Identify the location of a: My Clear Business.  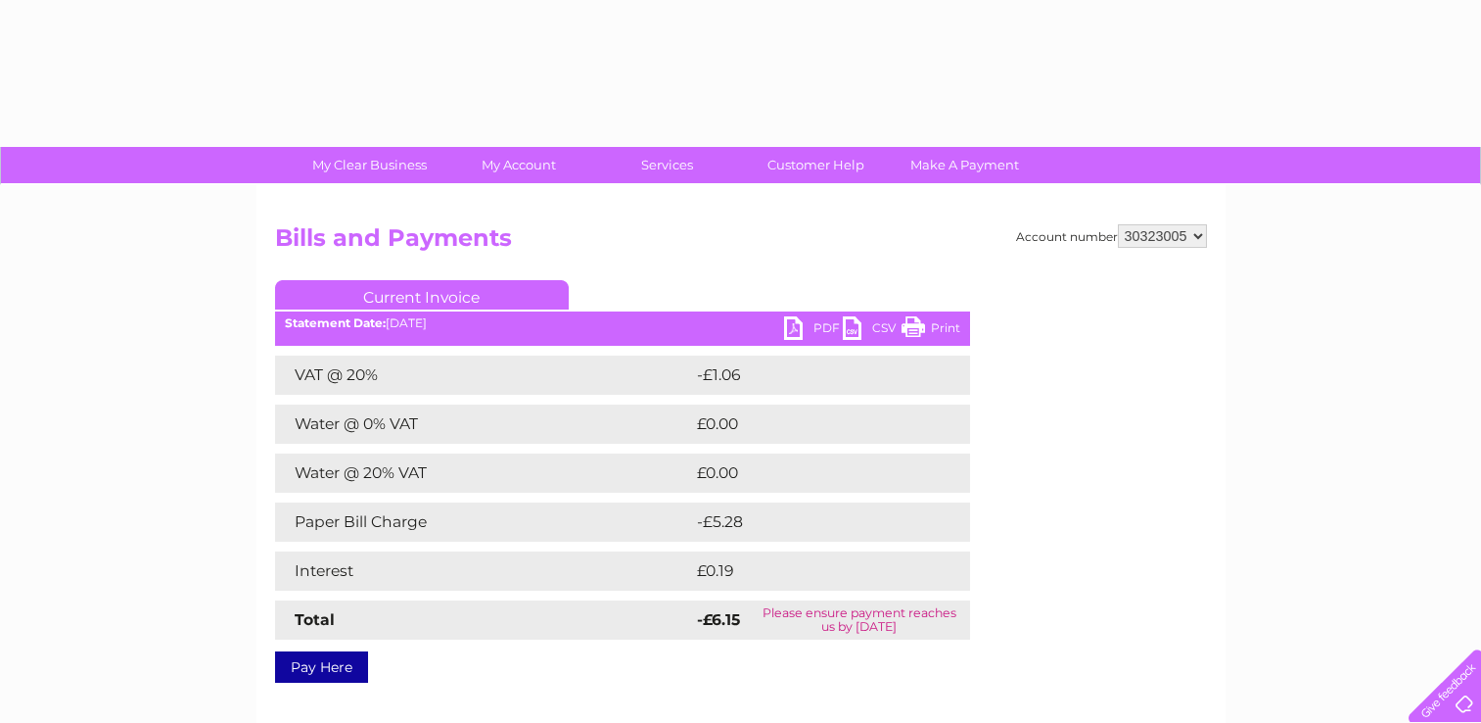
(369, 164).